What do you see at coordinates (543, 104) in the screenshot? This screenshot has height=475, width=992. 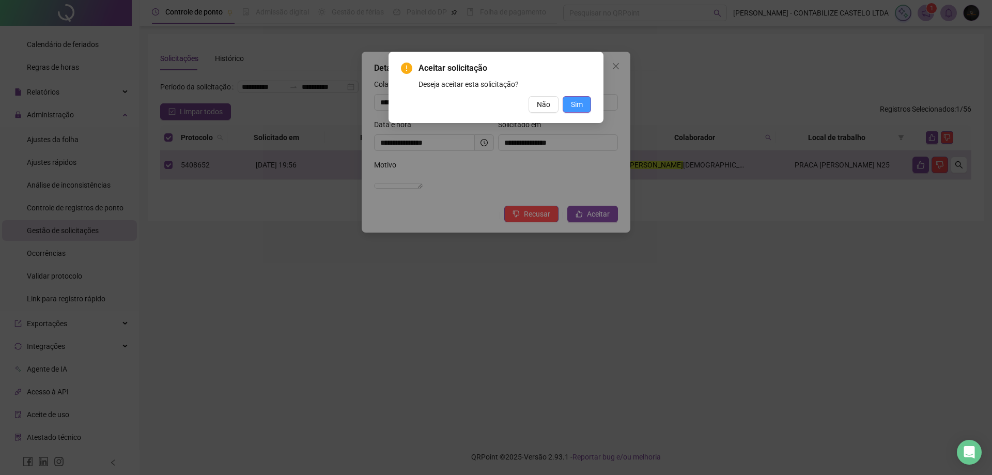 I see `button: Não` at bounding box center [543, 104].